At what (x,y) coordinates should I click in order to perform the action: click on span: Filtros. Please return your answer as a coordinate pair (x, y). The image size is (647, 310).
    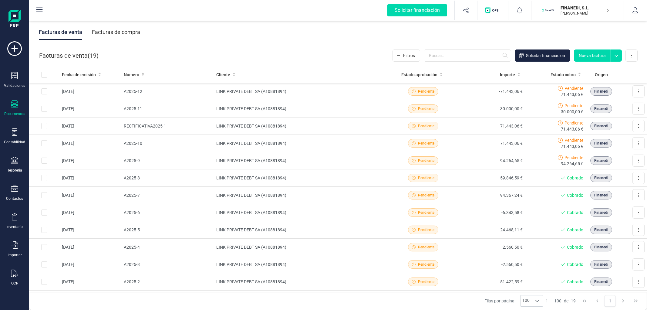
    Looking at the image, I should click on (409, 56).